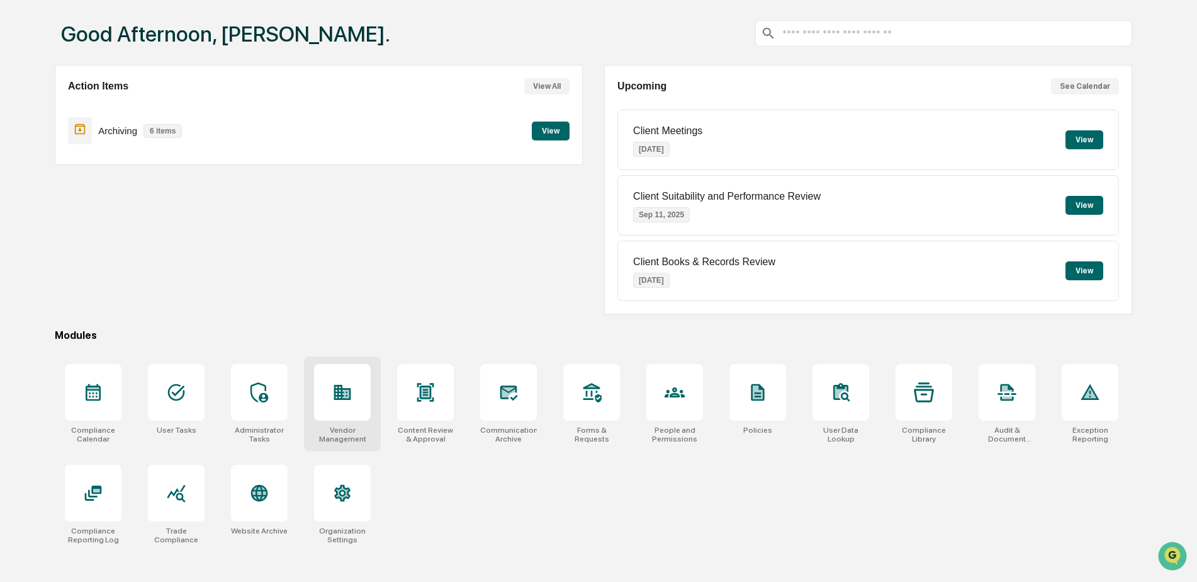 The image size is (1197, 582). What do you see at coordinates (152, 285) in the screenshot?
I see `div: I'm also concerned that there haven't been any new trades flagged by the Front Running module.` at bounding box center [152, 285].